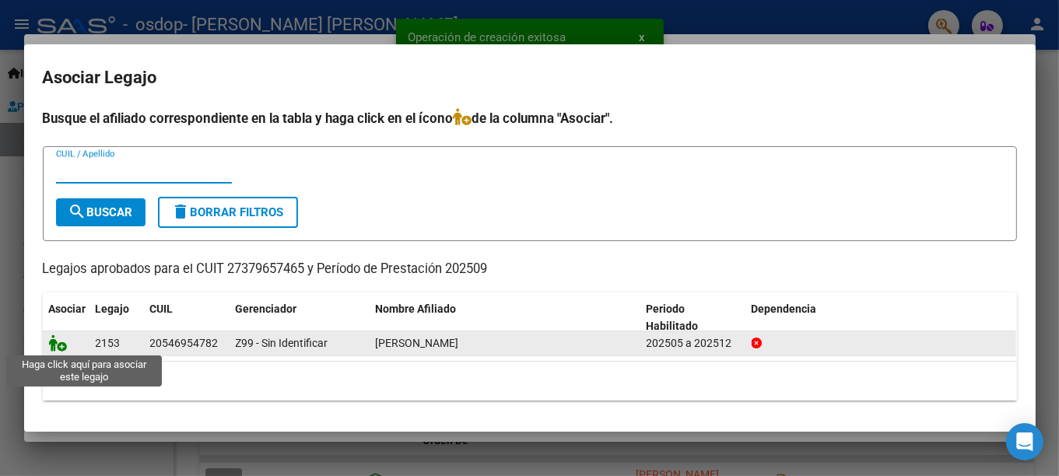 The image size is (1059, 476). I want to click on datatable-header-cell: Nombre Afiliado, so click(505, 318).